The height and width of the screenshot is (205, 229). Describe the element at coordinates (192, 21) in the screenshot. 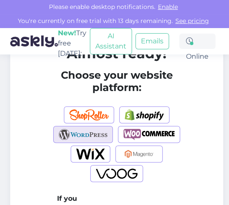

I see `a: See pricing` at that location.